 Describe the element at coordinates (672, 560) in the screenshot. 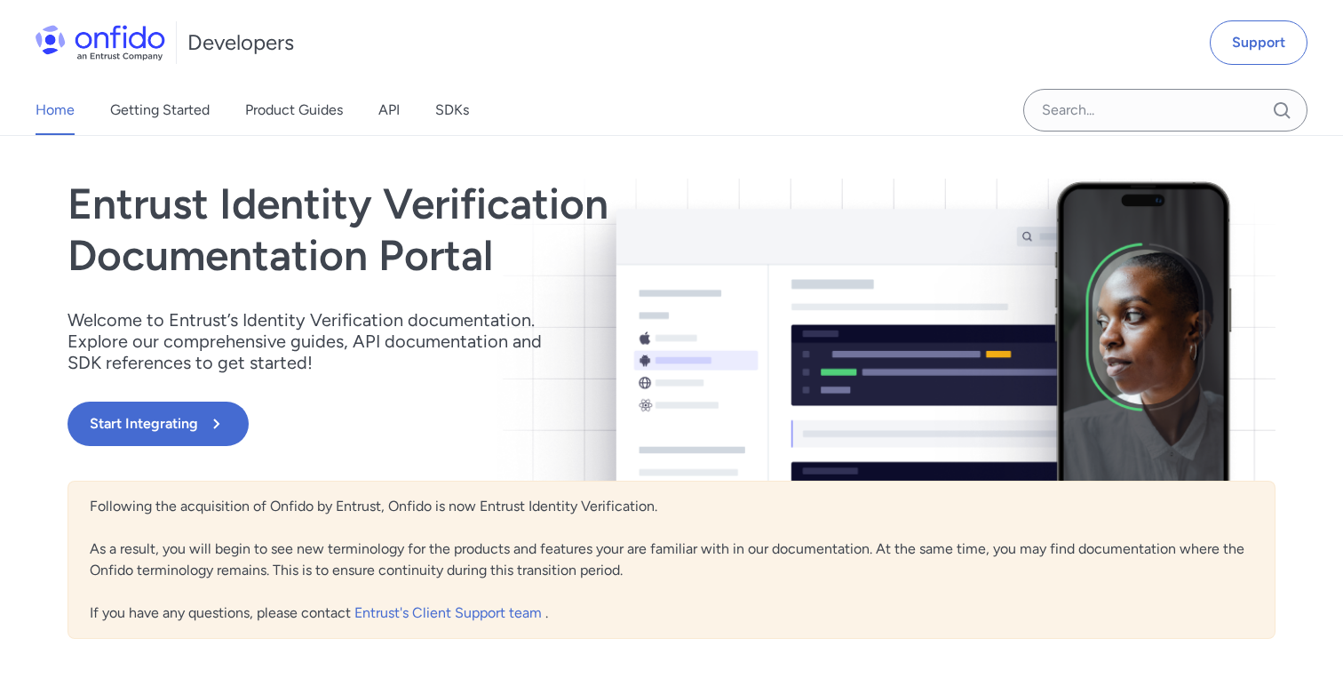

I see `div: Following the acquisition of Onfido by Entrust, Onfido is now Entrust Identity Verification. As a...` at that location.